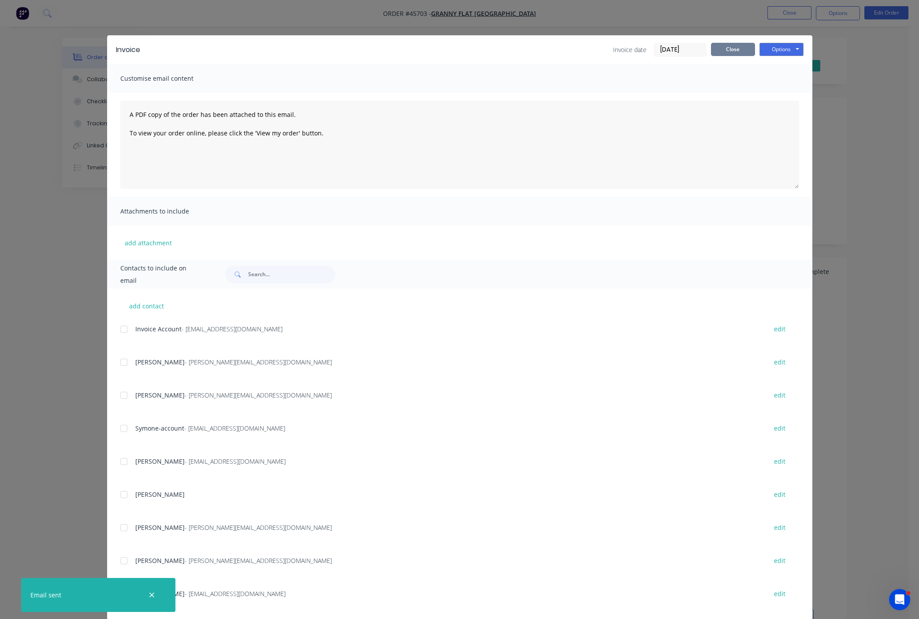 The height and width of the screenshot is (619, 919). What do you see at coordinates (128, 50) in the screenshot?
I see `div: Invoice` at bounding box center [128, 50].